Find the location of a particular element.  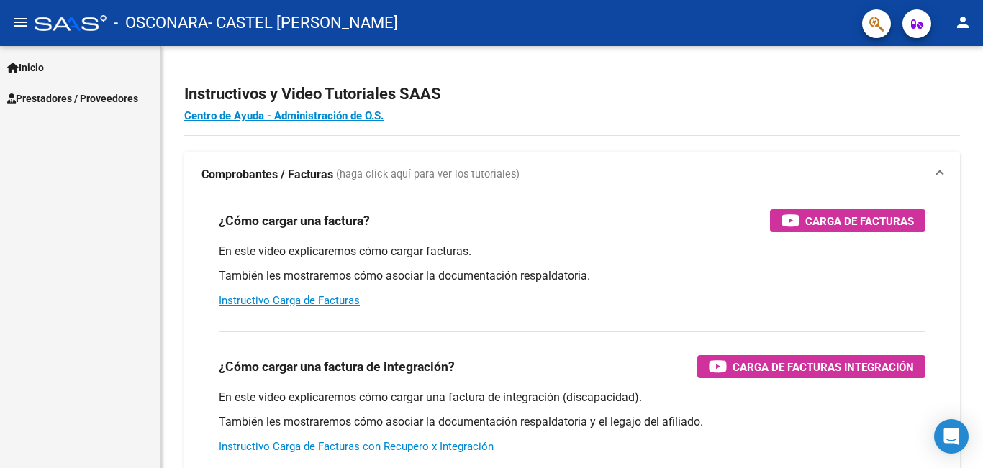

span: Prestadores / Proveedores is located at coordinates (73, 99).